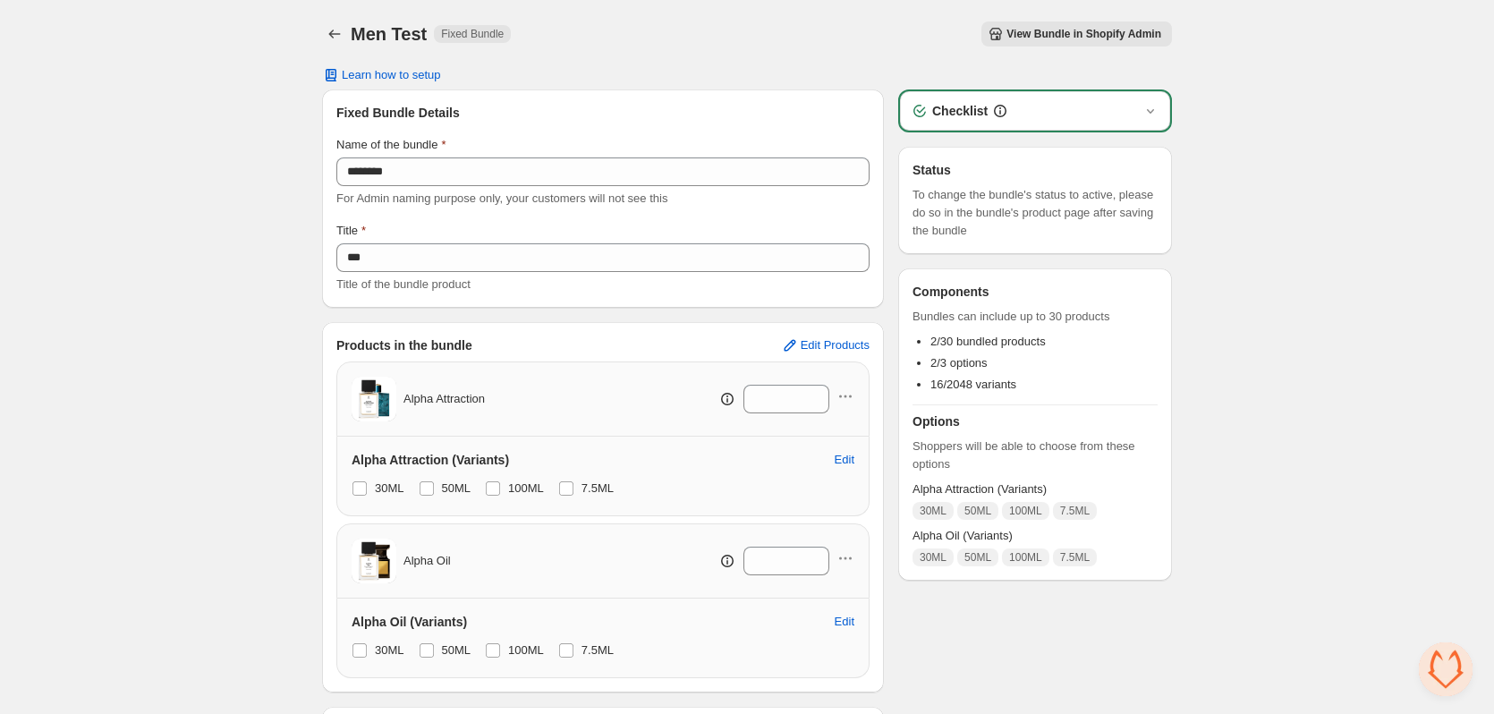 Image resolution: width=1494 pixels, height=714 pixels. Describe the element at coordinates (335, 34) in the screenshot. I see `button: Back` at that location.